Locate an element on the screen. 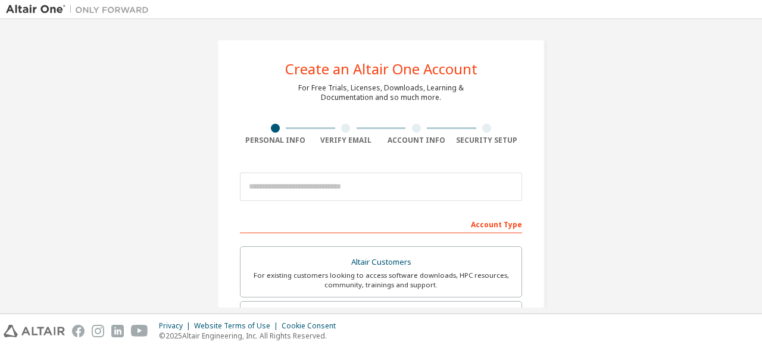  div: Privacy is located at coordinates (176, 326).